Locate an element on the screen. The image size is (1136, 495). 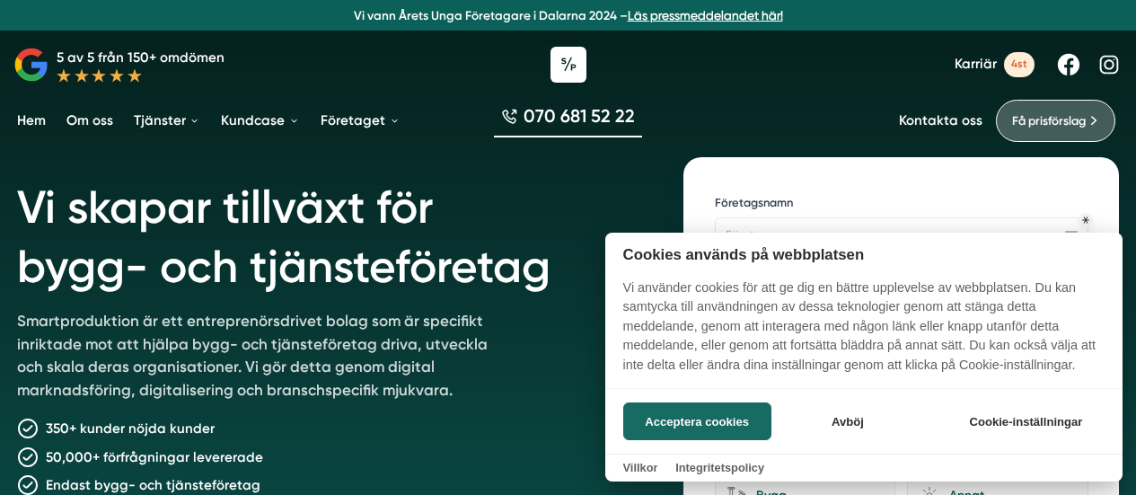
a: Integritetspolicy is located at coordinates (719, 467).